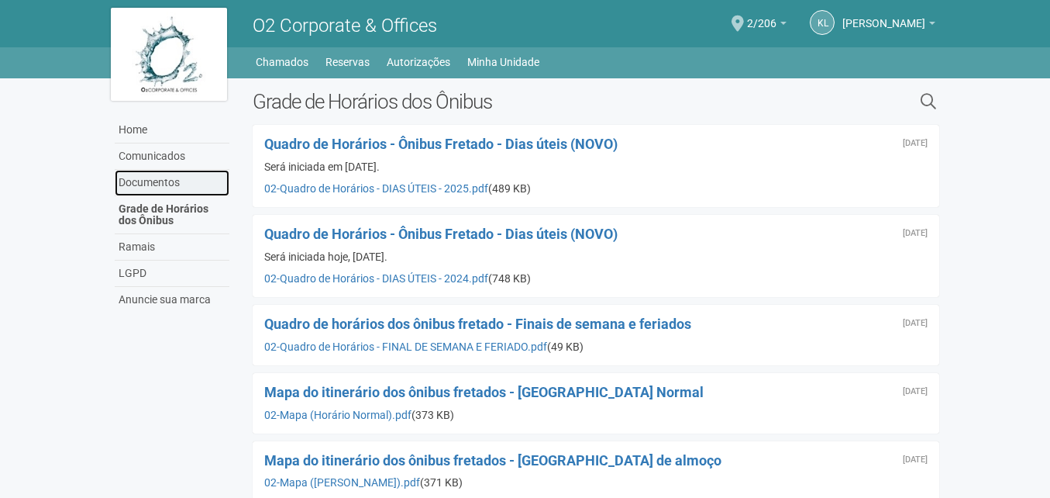 The height and width of the screenshot is (498, 1050). What do you see at coordinates (596, 415) in the screenshot?
I see `div: (373 KB)` at bounding box center [596, 415].